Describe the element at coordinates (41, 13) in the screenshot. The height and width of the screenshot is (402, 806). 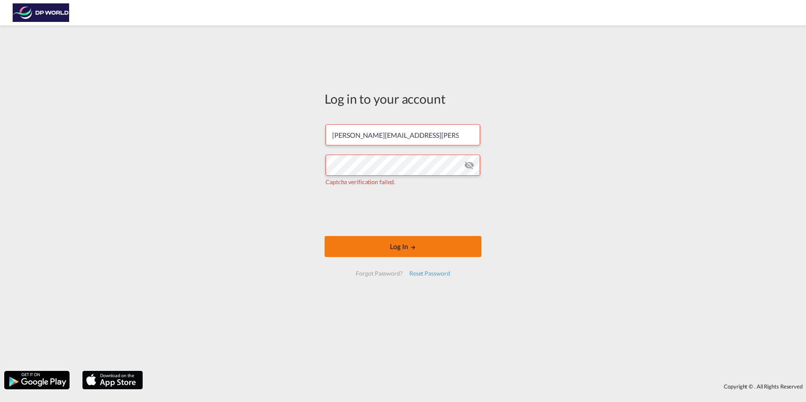
I see `img: c08ca190194411f088ed0f3ba295208c.png` at that location.